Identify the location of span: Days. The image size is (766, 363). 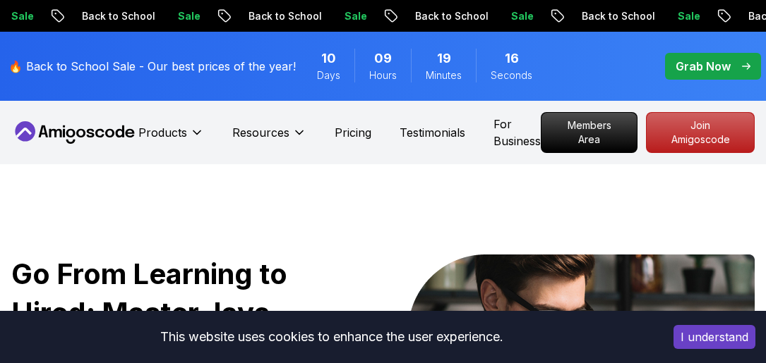
(328, 76).